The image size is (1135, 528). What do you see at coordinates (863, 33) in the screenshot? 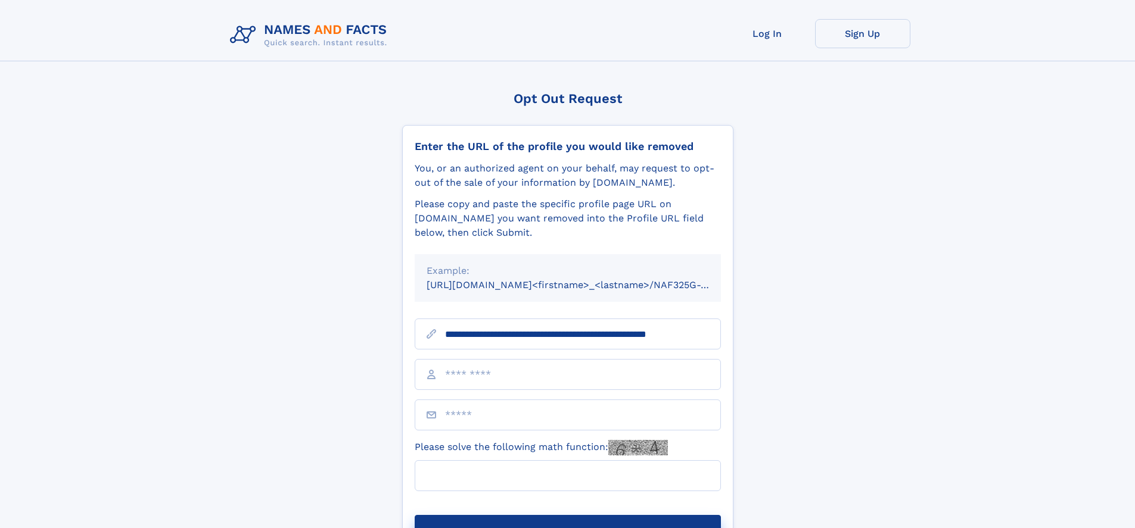
I see `a: Sign Up` at bounding box center [863, 33].